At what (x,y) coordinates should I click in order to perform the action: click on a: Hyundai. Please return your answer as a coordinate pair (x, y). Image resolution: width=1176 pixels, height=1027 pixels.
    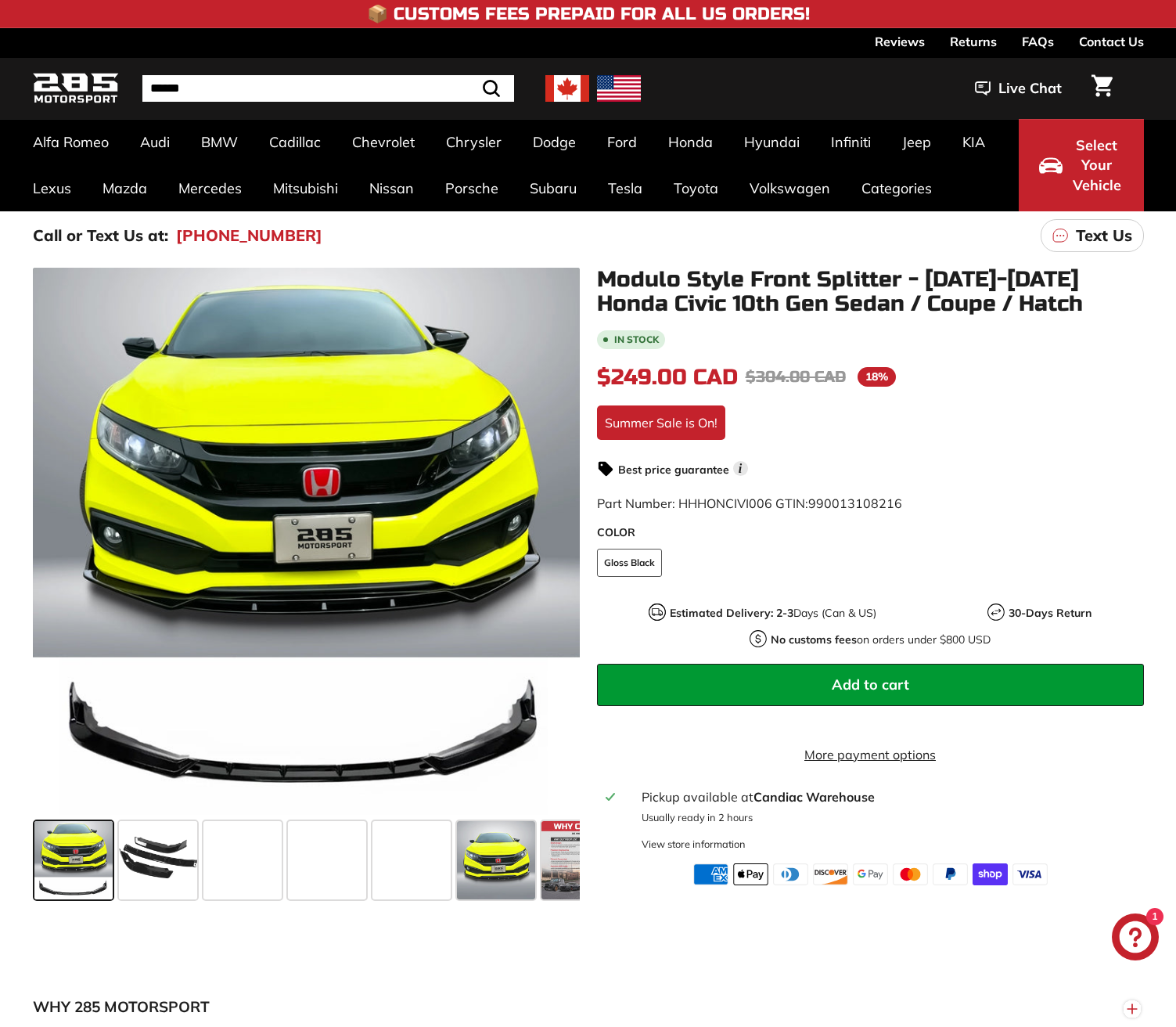
    Looking at the image, I should click on (772, 142).